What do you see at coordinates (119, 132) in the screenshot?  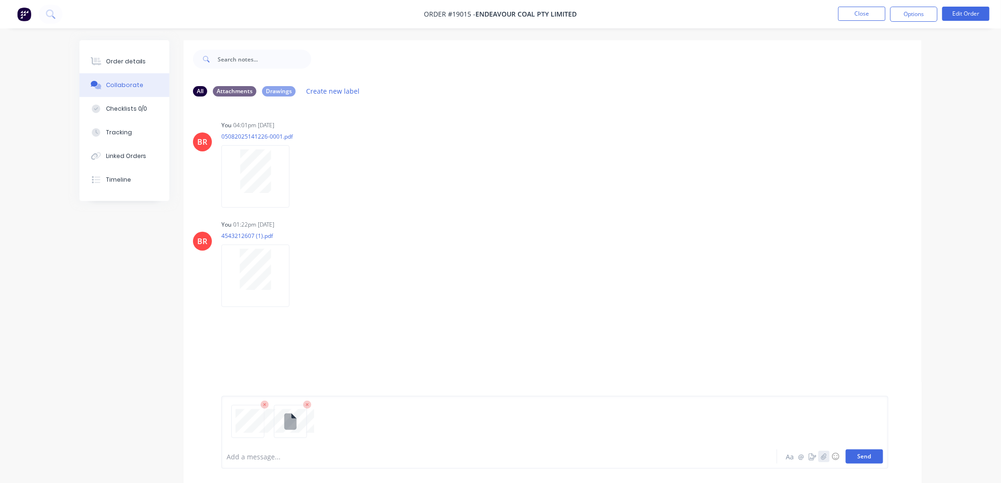 I see `div: Tracking` at bounding box center [119, 132].